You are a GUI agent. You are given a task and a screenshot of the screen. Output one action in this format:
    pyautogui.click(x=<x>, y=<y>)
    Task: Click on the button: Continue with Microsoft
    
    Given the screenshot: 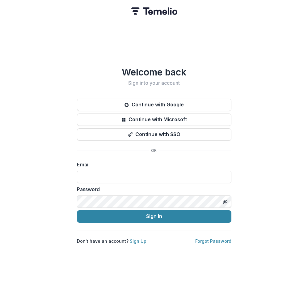 What is the action you would take?
    pyautogui.click(x=154, y=120)
    